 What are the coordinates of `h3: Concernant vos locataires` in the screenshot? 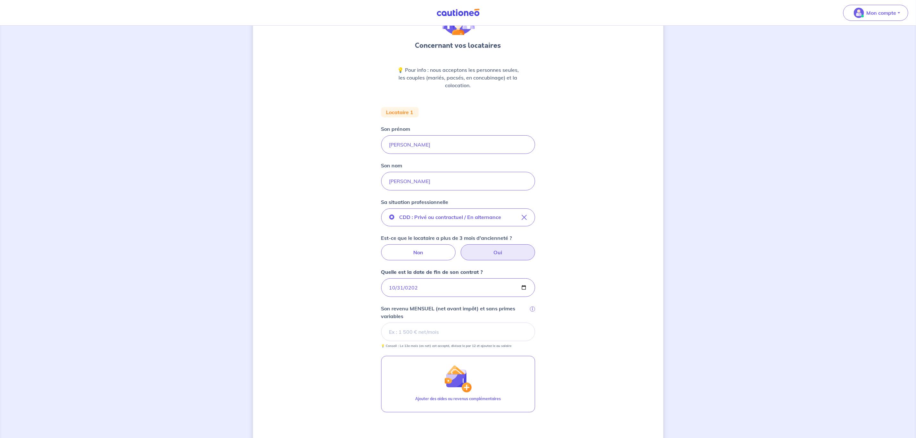 It's located at (458, 46).